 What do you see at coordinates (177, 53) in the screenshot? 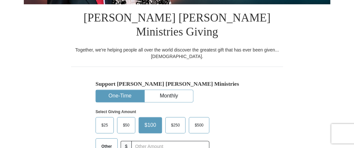
I see `div: Together, we're helping people all over the world discover the greatest gift that has ever been g...` at bounding box center [177, 53].